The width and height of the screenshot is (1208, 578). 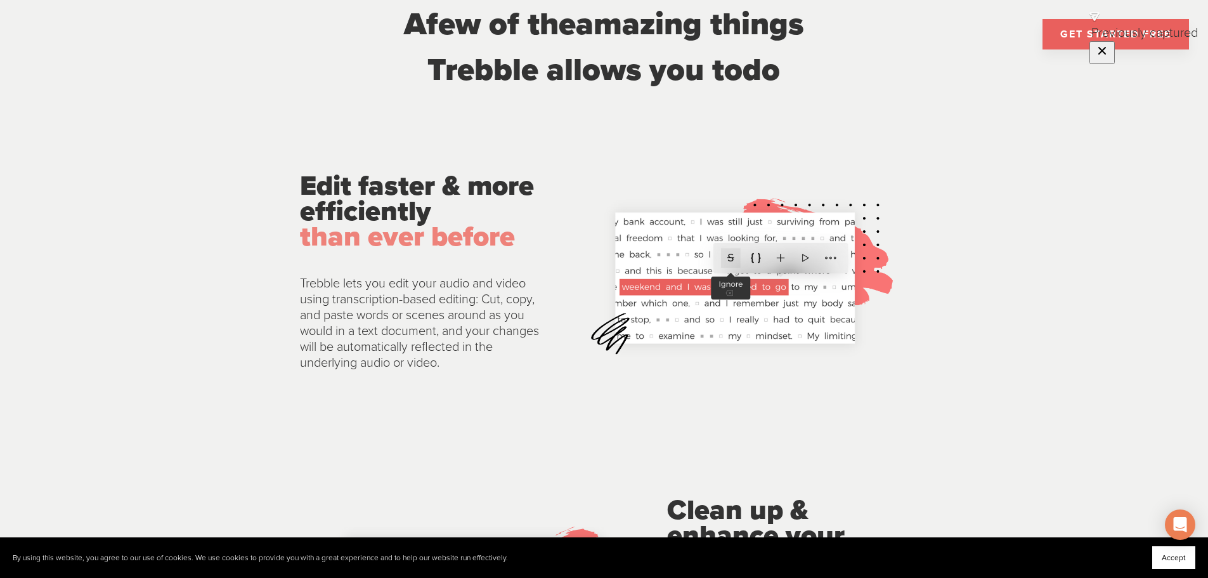 What do you see at coordinates (736, 278) in the screenshot?
I see `img: landing_page_assets%2Fedit_text_canvav_gray.png` at bounding box center [736, 278].